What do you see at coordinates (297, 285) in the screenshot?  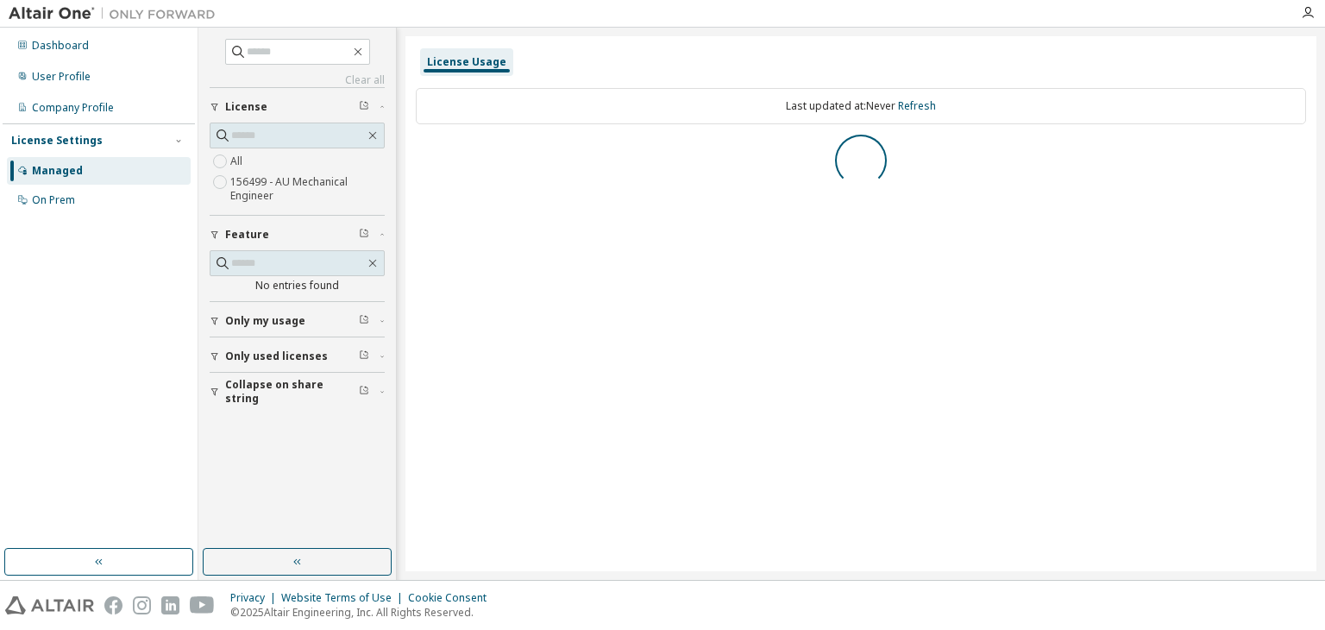 I see `div: No entries found` at bounding box center [297, 285].